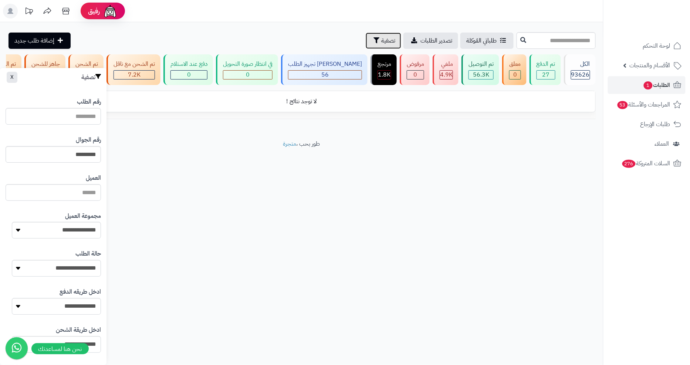 The height and width of the screenshot is (365, 690). Describe the element at coordinates (110, 11) in the screenshot. I see `img: ai-face.png` at that location.